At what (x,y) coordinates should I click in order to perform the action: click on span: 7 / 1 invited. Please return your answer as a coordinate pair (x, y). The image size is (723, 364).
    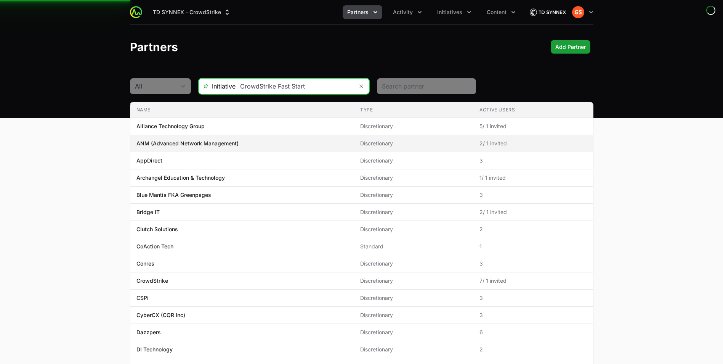
    Looking at the image, I should click on (533, 280).